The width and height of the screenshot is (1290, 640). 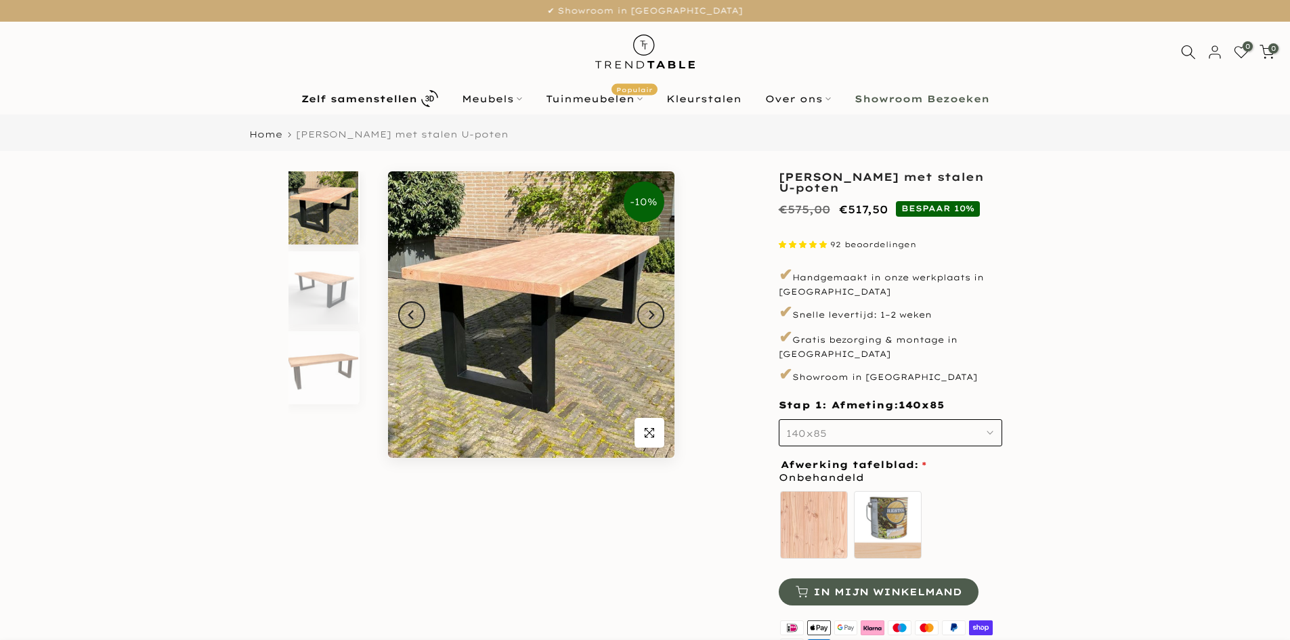 What do you see at coordinates (953, 628) in the screenshot?
I see `img: paypal` at bounding box center [953, 628].